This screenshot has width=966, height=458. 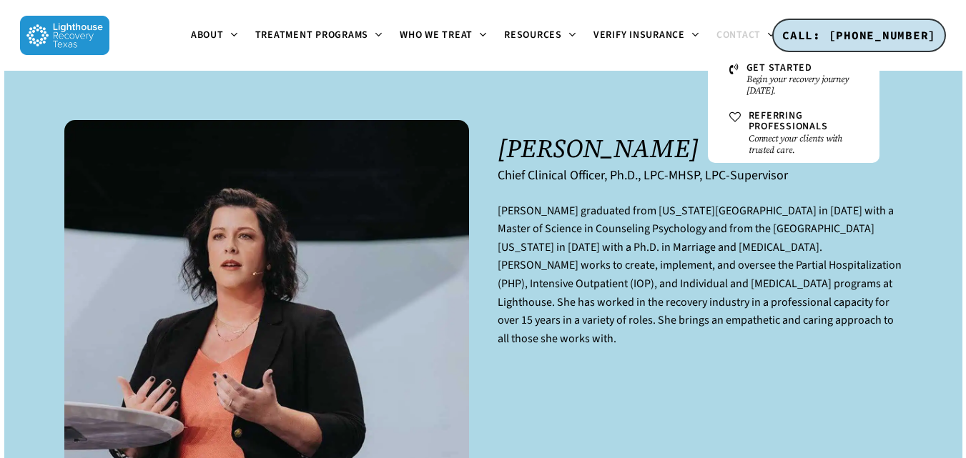 I want to click on span: About, so click(x=207, y=35).